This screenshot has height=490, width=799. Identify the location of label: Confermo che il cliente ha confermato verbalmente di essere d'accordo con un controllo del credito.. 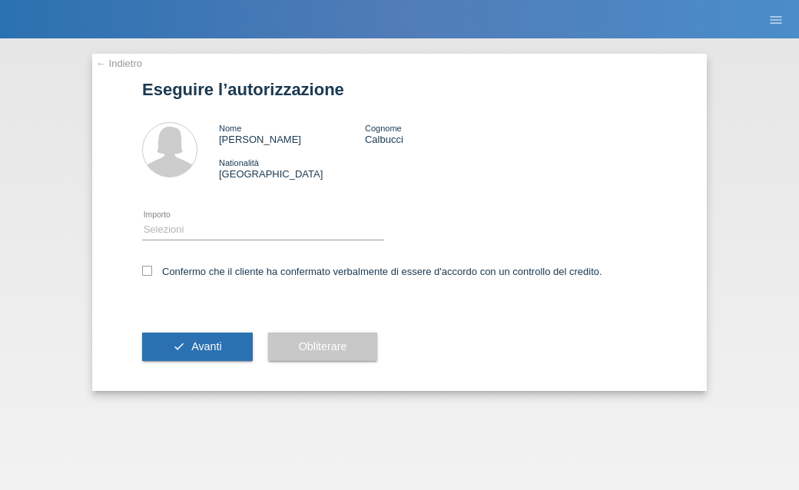
(372, 271).